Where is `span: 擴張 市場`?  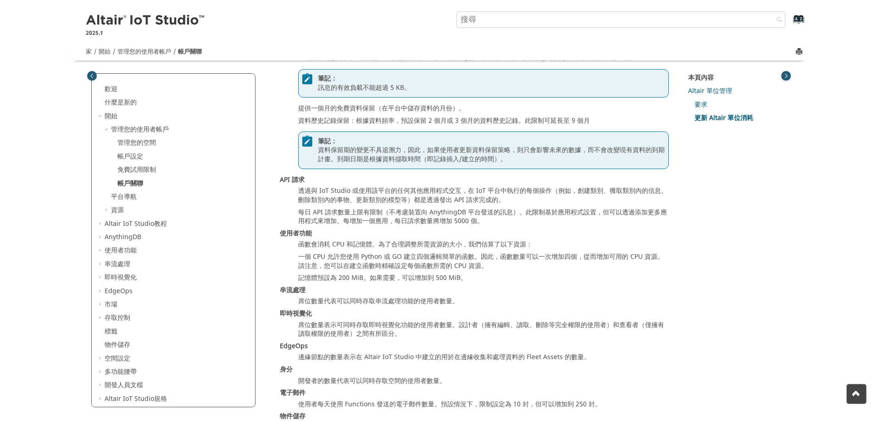 span: 擴張 市場 is located at coordinates (101, 305).